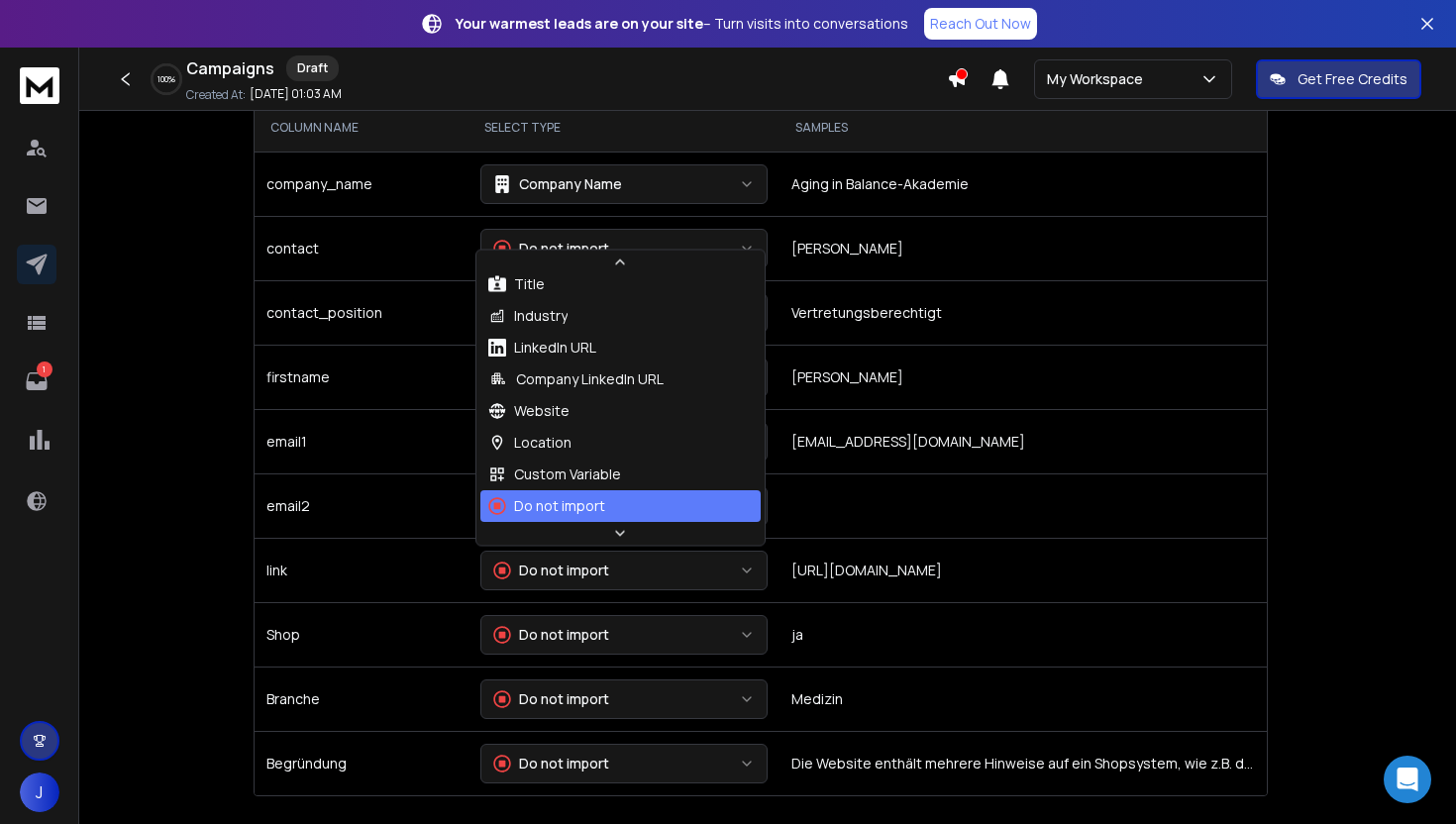  What do you see at coordinates (1098, 80) in the screenshot?
I see `p: My Workspace` at bounding box center [1098, 80].